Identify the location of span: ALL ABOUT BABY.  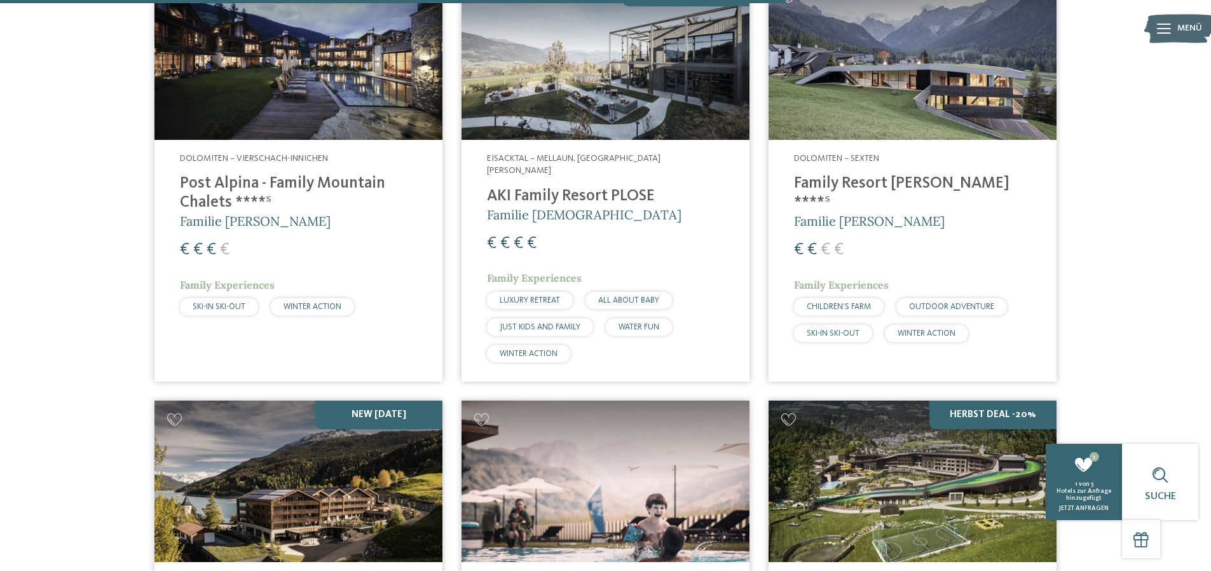
(628, 300).